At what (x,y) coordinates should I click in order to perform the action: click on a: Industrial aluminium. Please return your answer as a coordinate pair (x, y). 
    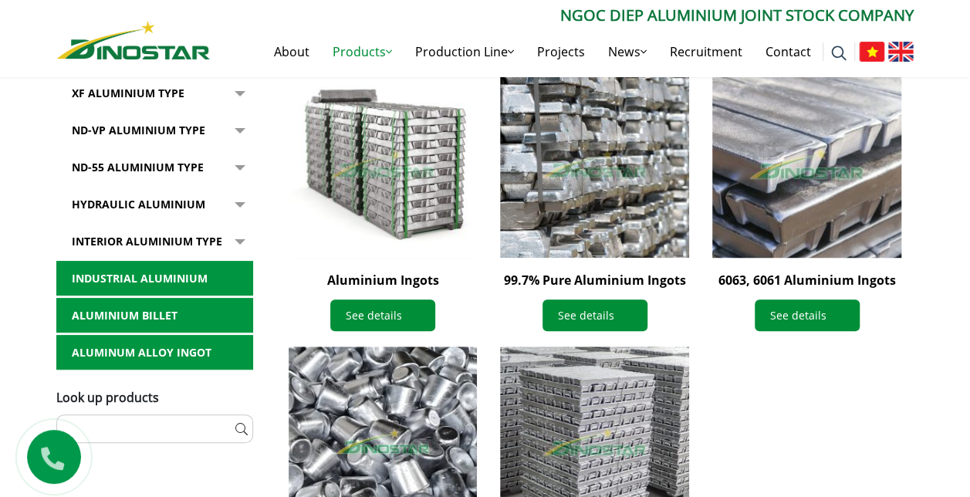
    Looking at the image, I should click on (154, 279).